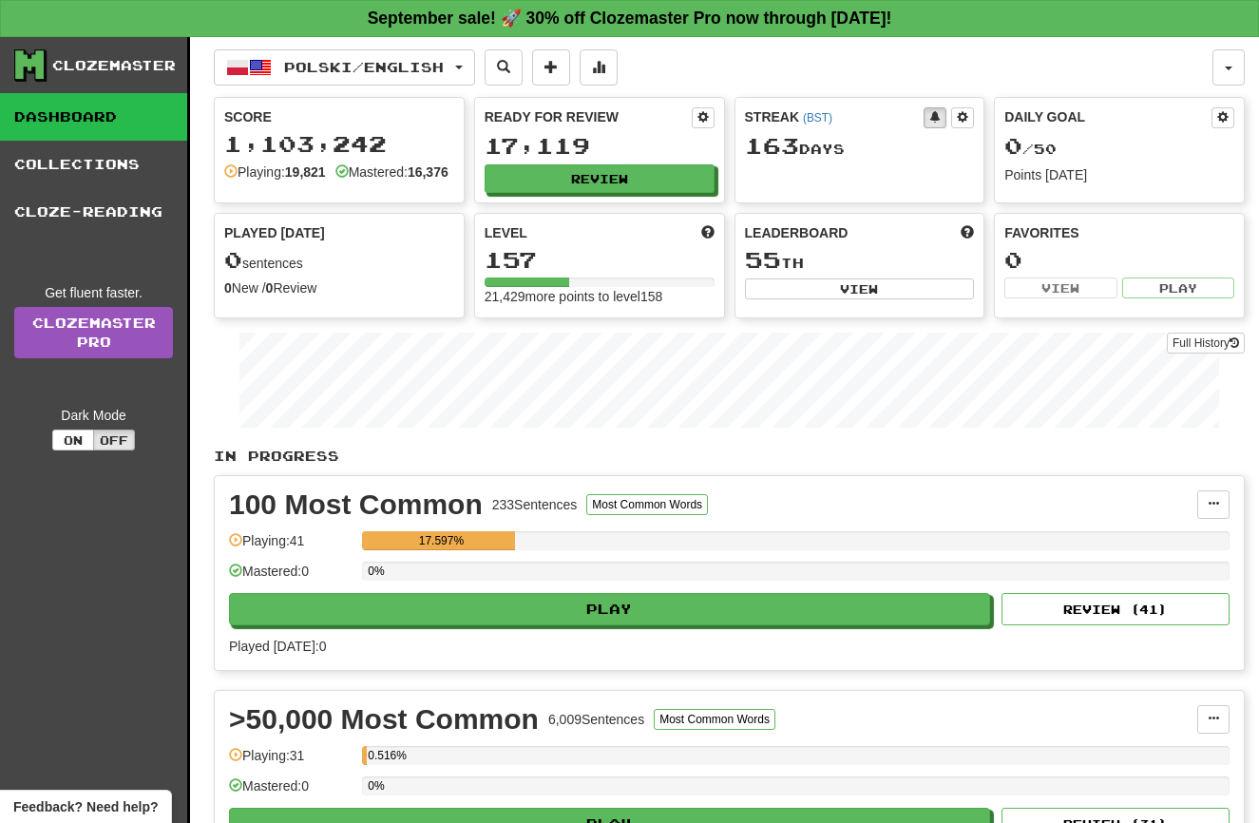  What do you see at coordinates (968, 233) in the screenshot?
I see `span: This week in points, UTC` at bounding box center [968, 233].